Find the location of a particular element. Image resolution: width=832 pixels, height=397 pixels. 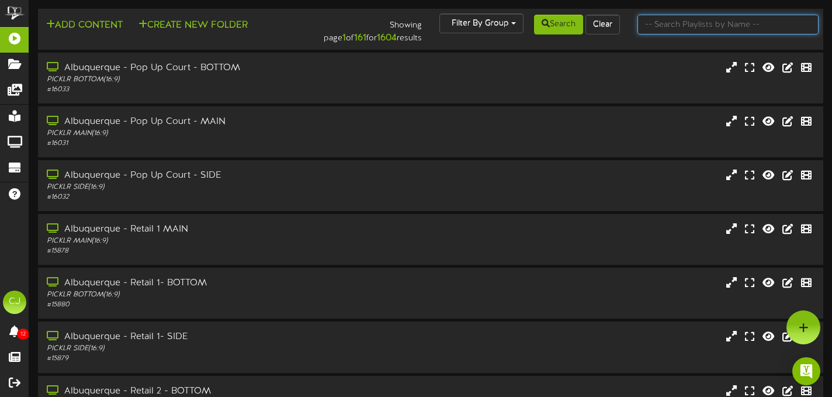

div: CJ is located at coordinates (15, 302).